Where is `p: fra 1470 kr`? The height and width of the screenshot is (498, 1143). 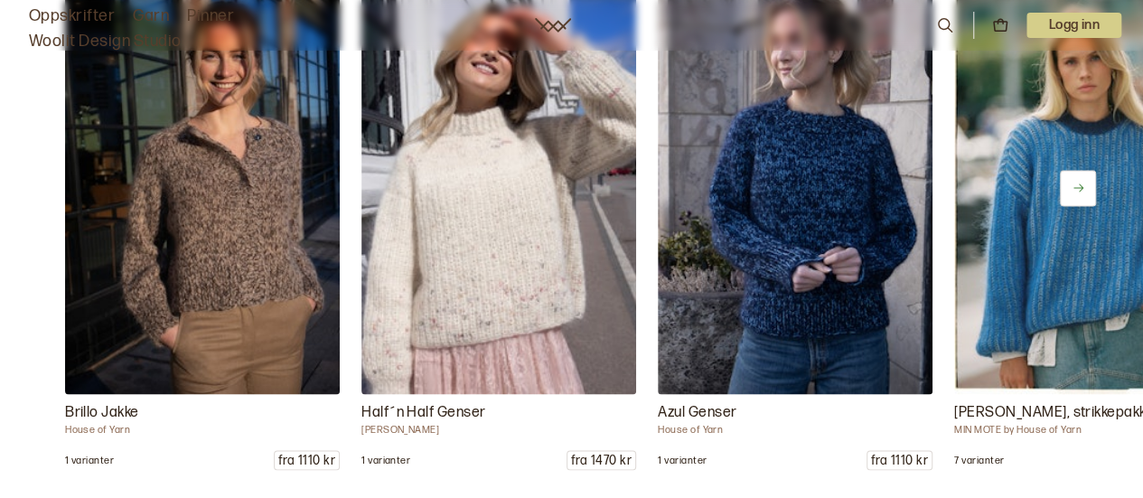 p: fra 1470 kr is located at coordinates (601, 460).